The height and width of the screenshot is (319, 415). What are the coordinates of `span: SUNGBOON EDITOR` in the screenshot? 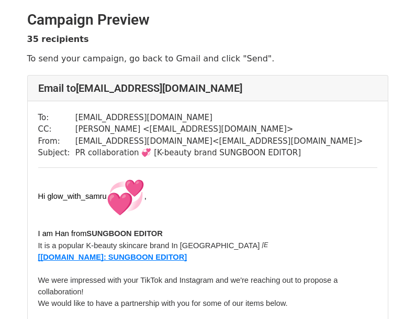 It's located at (125, 233).